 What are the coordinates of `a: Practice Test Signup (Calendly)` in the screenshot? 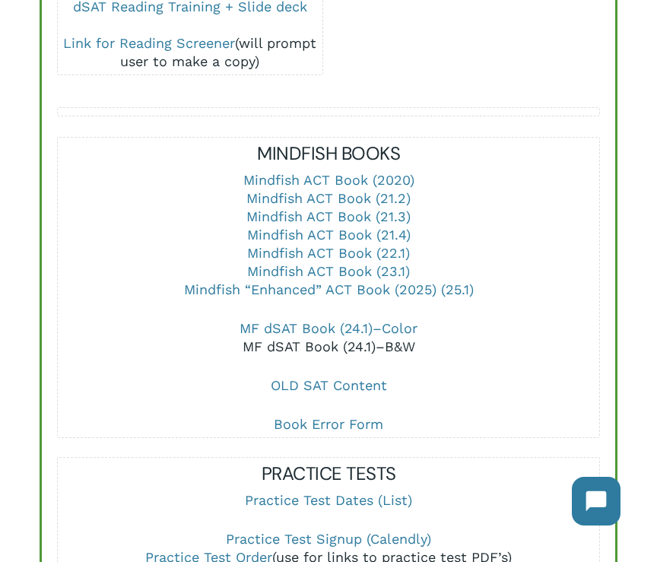 It's located at (329, 539).